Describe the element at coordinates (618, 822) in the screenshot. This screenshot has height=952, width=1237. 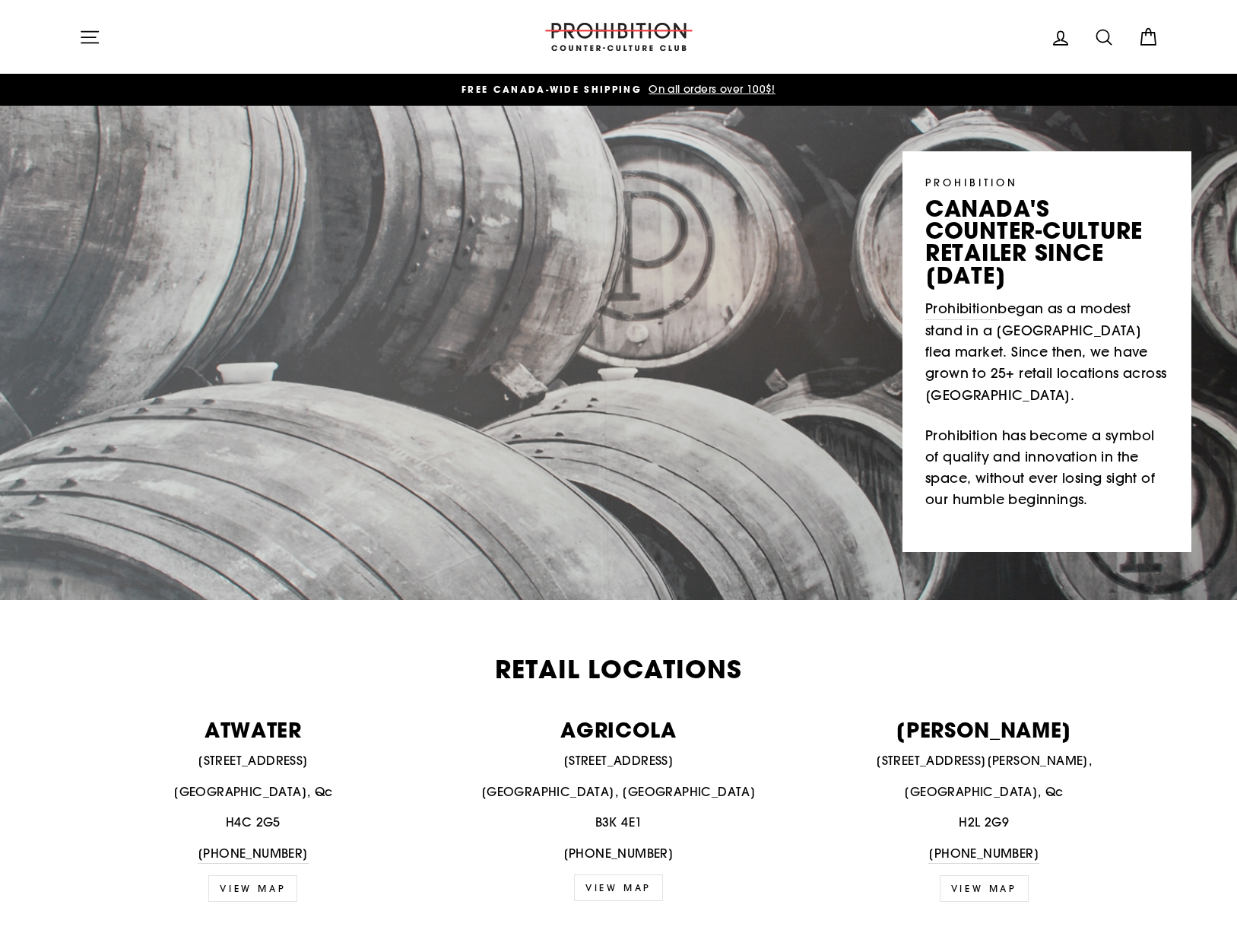
I see `p: B3K 4E1` at that location.